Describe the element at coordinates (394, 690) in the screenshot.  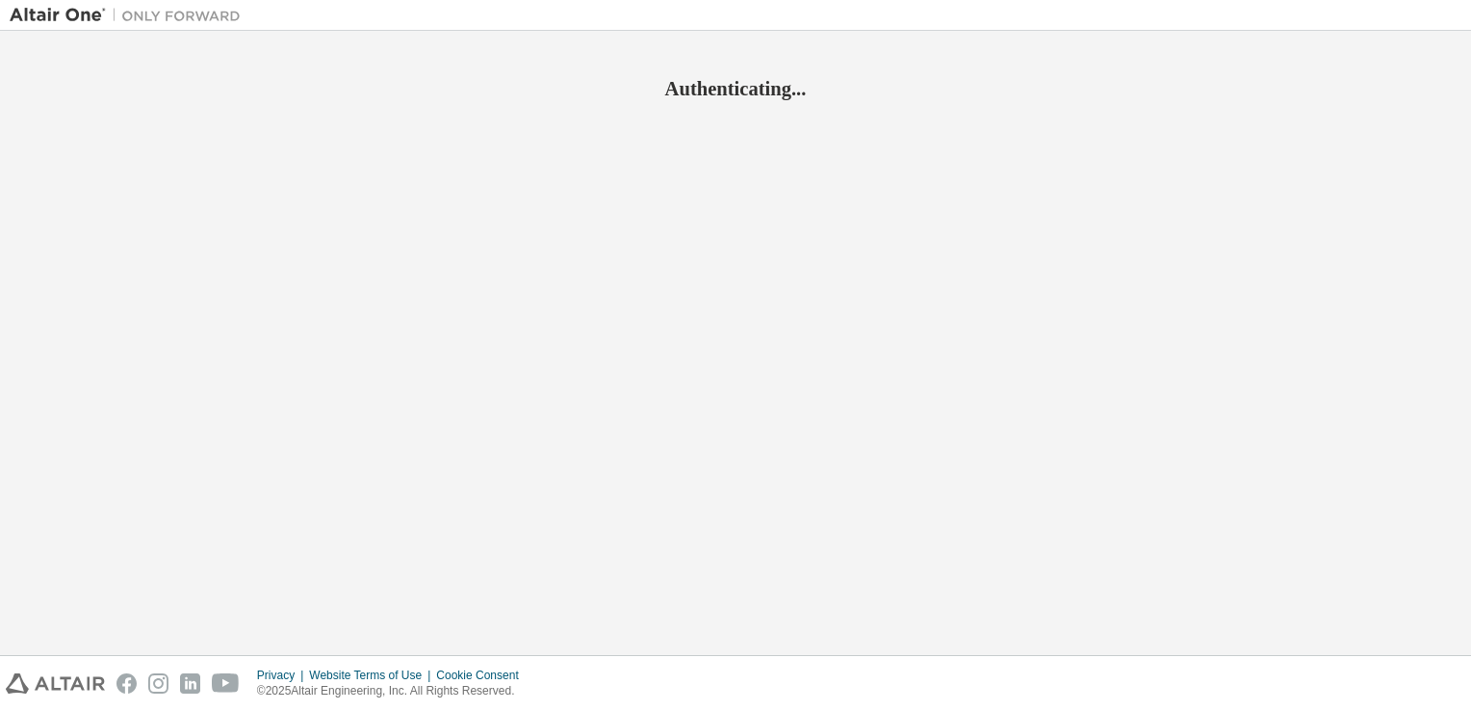
I see `p: © 2025 Altair Engineering, Inc. All Rights Reserved.` at that location.